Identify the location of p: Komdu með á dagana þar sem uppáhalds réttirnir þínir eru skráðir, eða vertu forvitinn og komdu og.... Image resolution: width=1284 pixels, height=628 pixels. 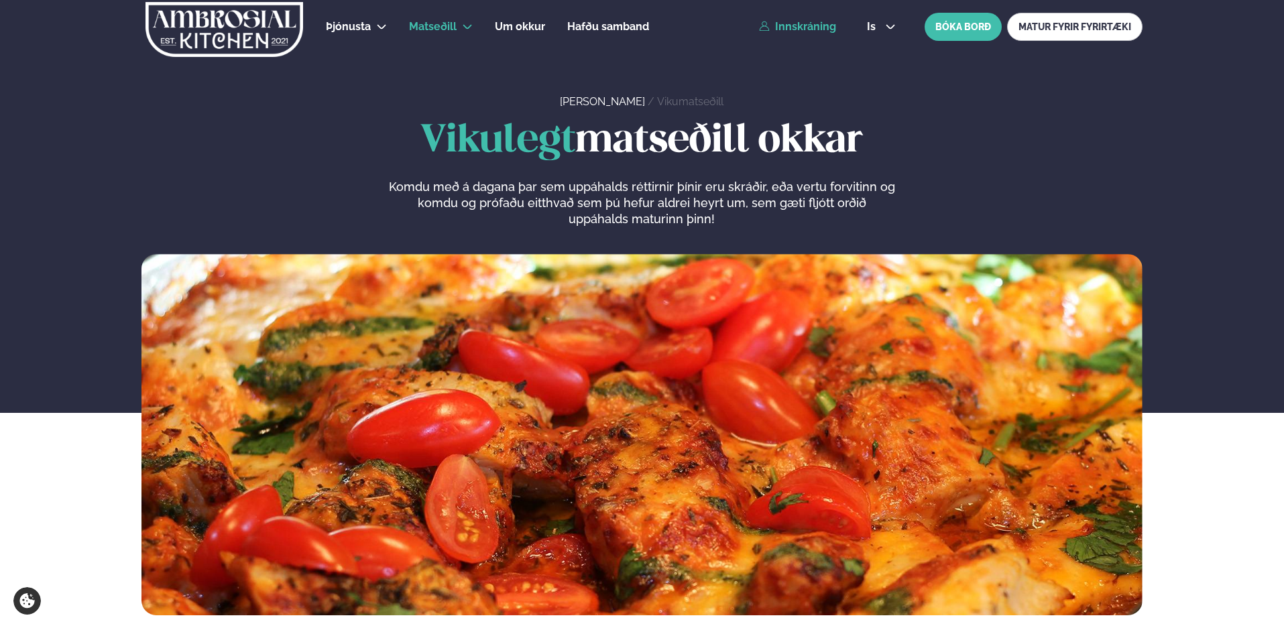
(642, 203).